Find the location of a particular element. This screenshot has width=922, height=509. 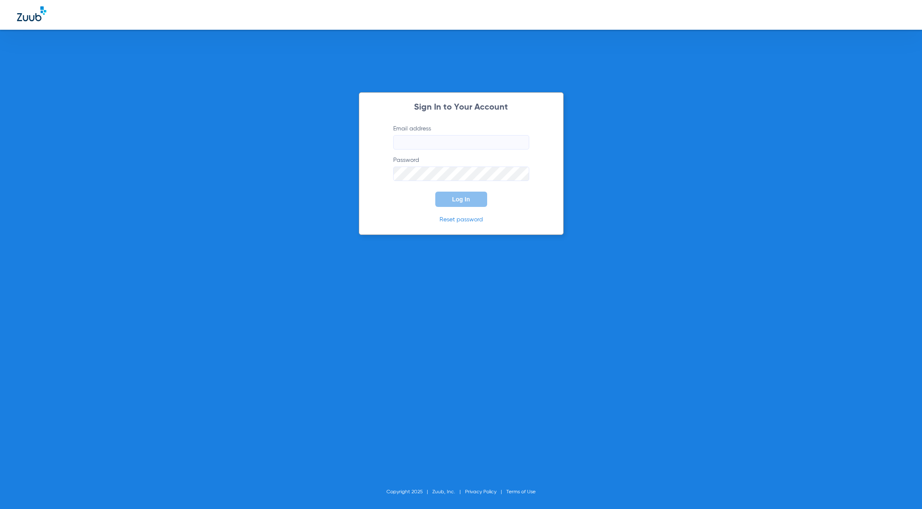

label: Email address is located at coordinates (461, 137).